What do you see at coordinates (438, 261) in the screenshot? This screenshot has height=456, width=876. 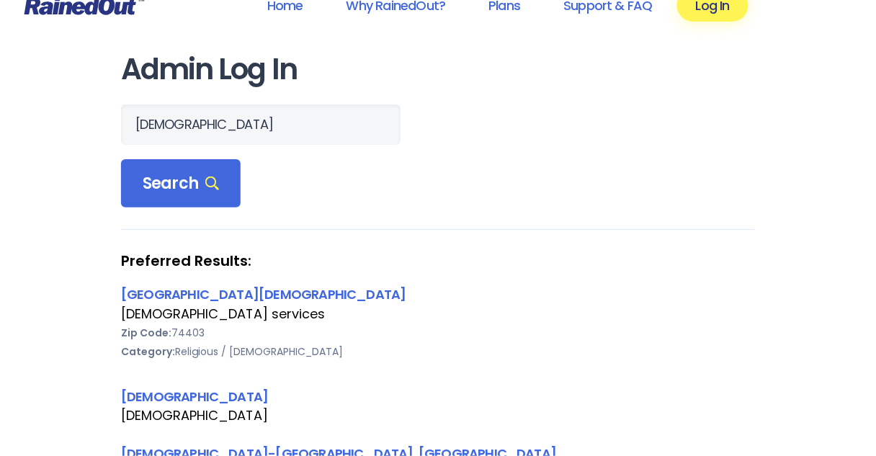 I see `strong: Preferred Results:` at bounding box center [438, 261].